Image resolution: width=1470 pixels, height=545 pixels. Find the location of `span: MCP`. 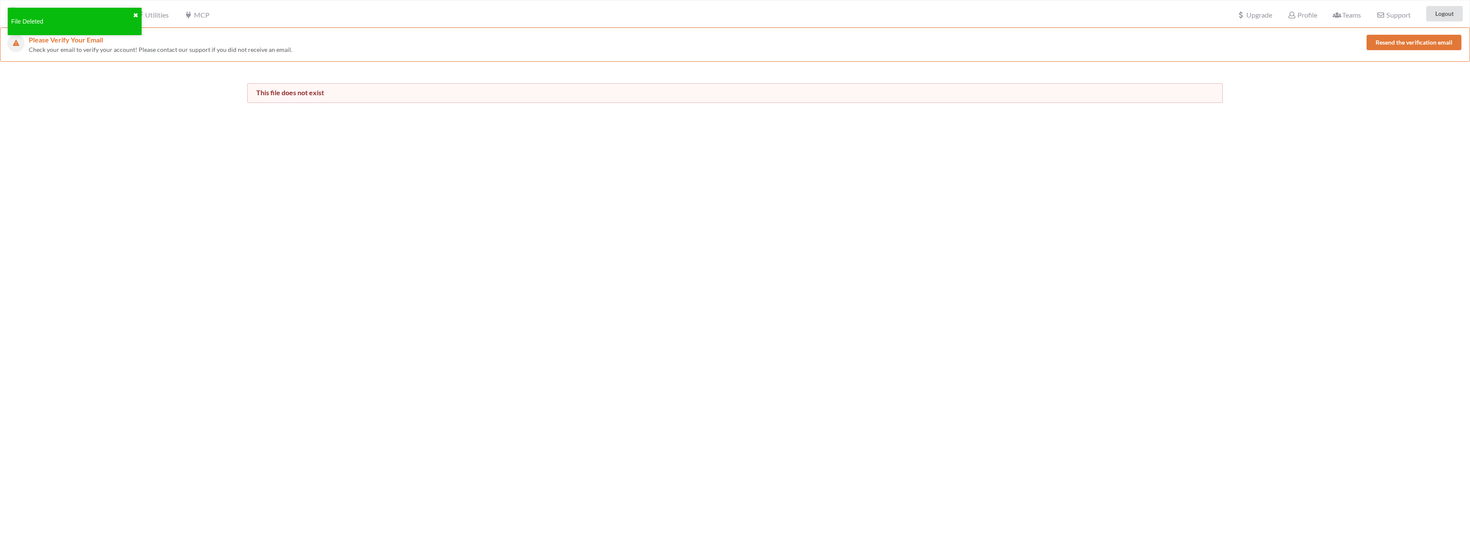

span: MCP is located at coordinates (197, 15).